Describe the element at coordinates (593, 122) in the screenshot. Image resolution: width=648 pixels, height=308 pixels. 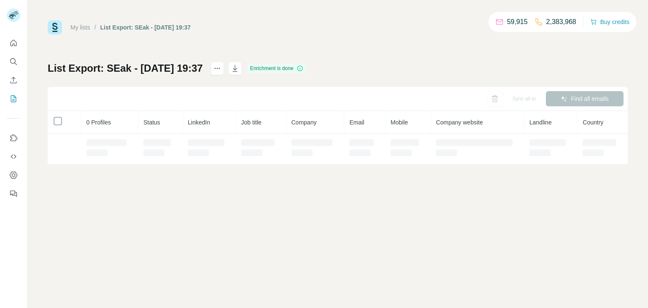
I see `span: Country` at that location.